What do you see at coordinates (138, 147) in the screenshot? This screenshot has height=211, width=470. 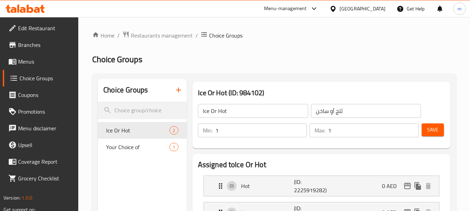 I see `span: Your Choice of` at bounding box center [138, 147].